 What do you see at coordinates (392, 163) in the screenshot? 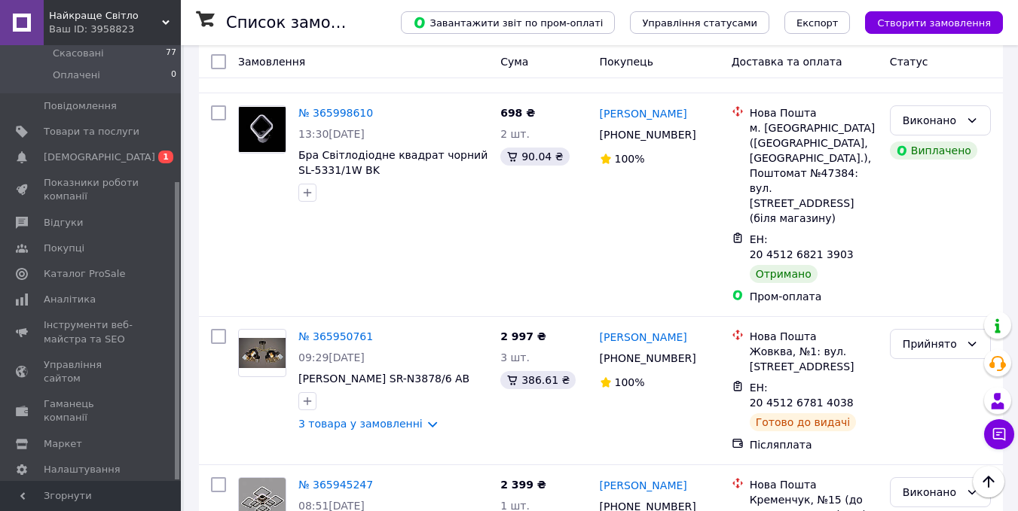
I see `a: Бра Світлодіодне квадрат чорний SL-5331/1W BK` at bounding box center [392, 163].